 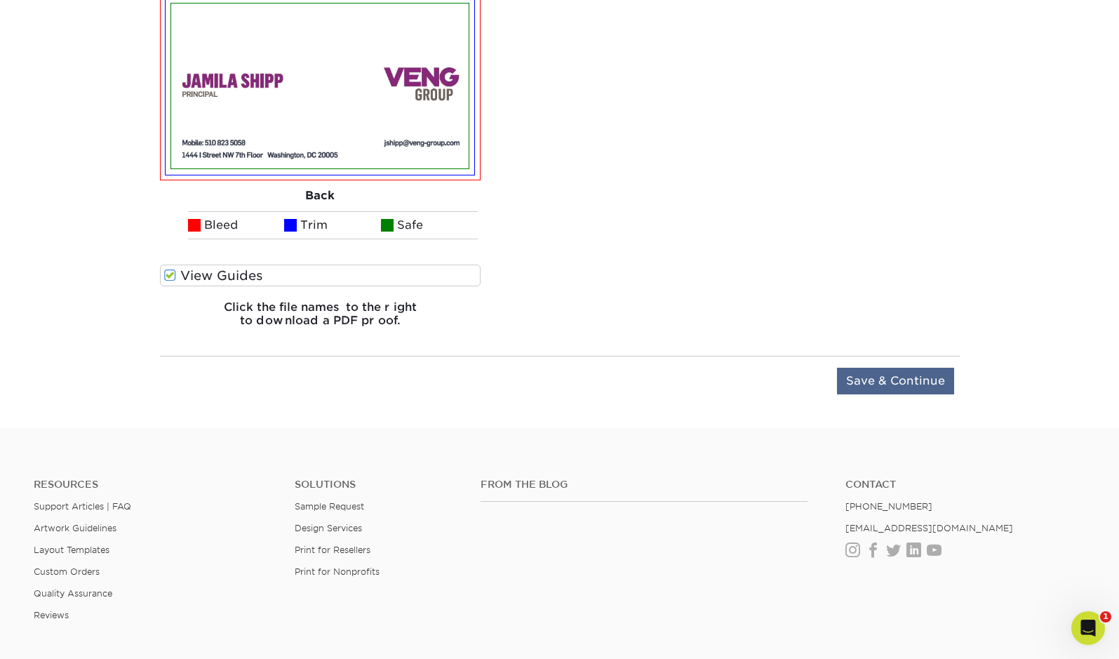 I want to click on a: Quality Assurance, so click(x=73, y=593).